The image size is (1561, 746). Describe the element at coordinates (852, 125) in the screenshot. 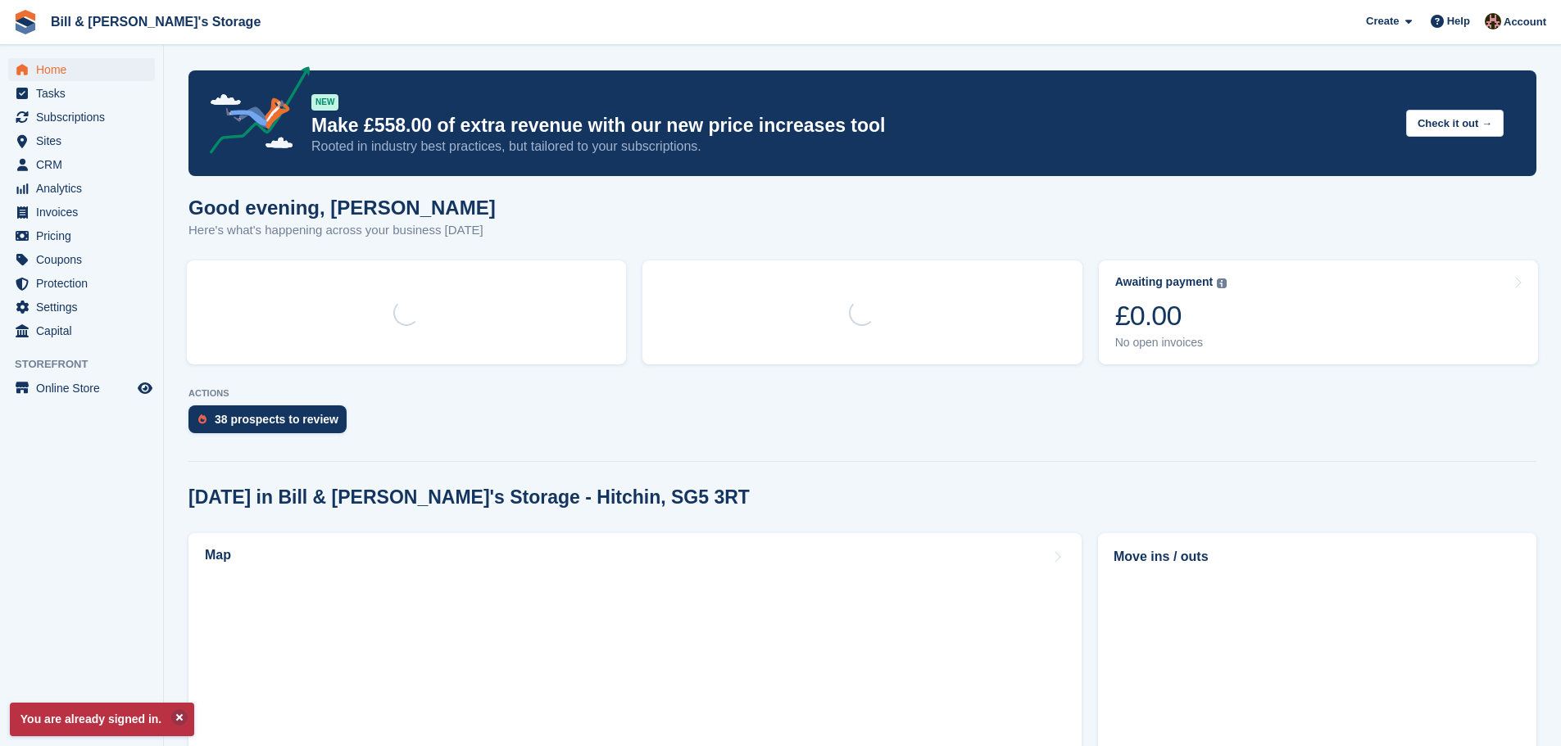

I see `p: Make £558.00 of extra revenue with our new price increases tool` at that location.